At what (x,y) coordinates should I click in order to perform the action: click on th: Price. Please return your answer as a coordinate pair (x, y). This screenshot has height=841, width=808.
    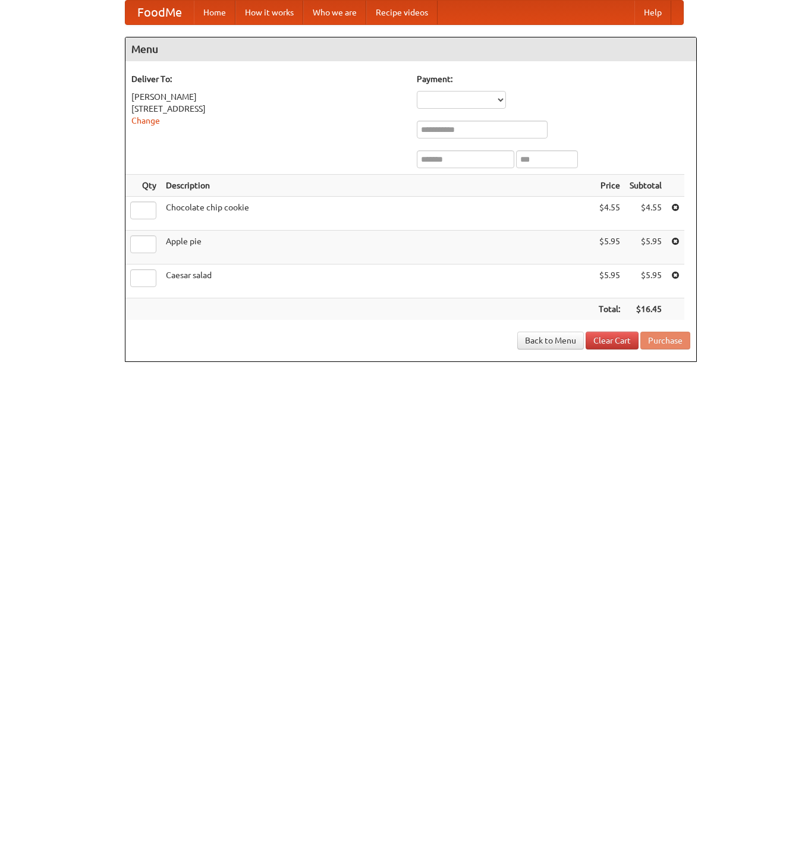
    Looking at the image, I should click on (609, 186).